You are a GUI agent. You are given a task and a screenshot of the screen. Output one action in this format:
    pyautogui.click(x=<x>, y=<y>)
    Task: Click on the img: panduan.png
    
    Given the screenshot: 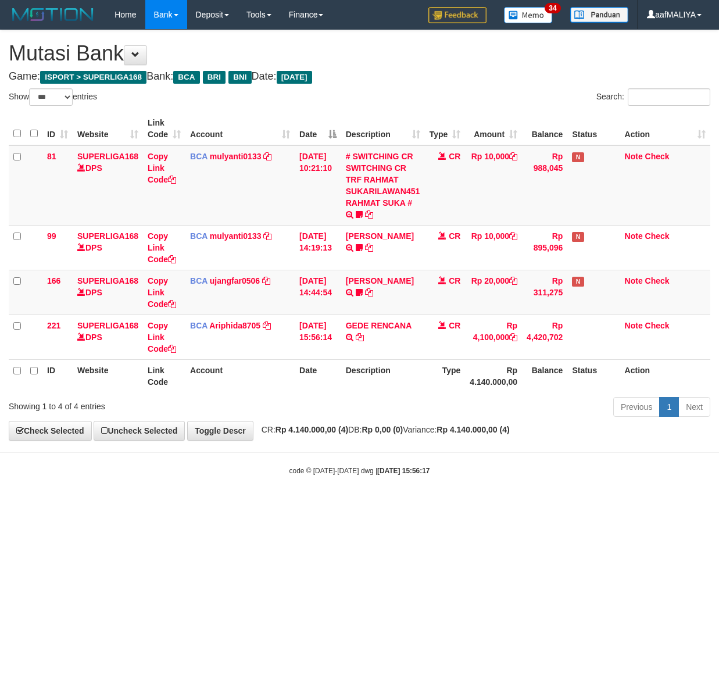 What is the action you would take?
    pyautogui.click(x=600, y=15)
    